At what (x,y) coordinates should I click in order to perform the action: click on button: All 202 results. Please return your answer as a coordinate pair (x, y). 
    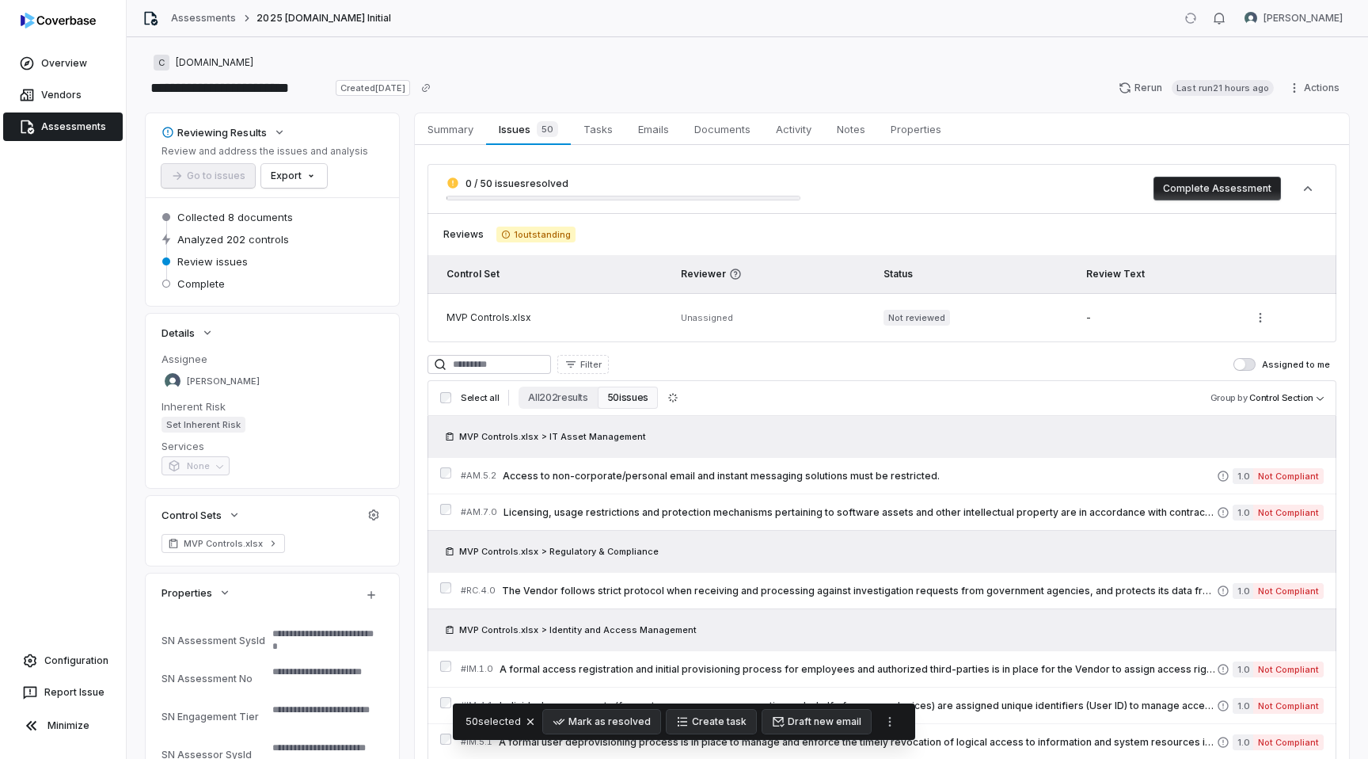
    Looking at the image, I should click on (558, 398).